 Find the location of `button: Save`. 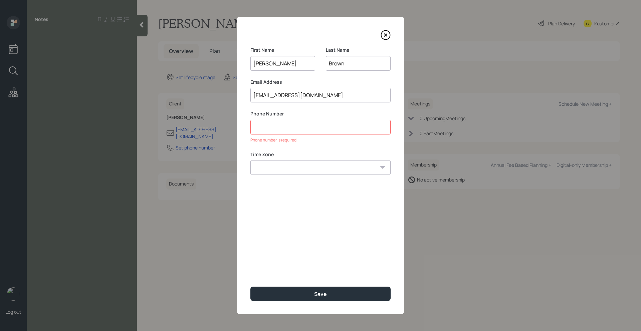

button: Save is located at coordinates (320, 294).